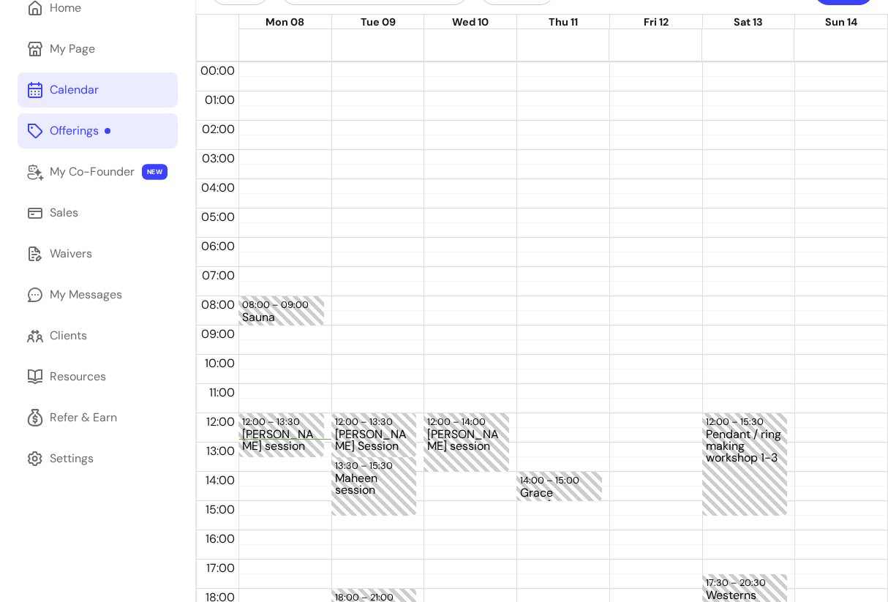 This screenshot has width=888, height=602. Describe the element at coordinates (656, 23) in the screenshot. I see `button: Fri 12` at that location.